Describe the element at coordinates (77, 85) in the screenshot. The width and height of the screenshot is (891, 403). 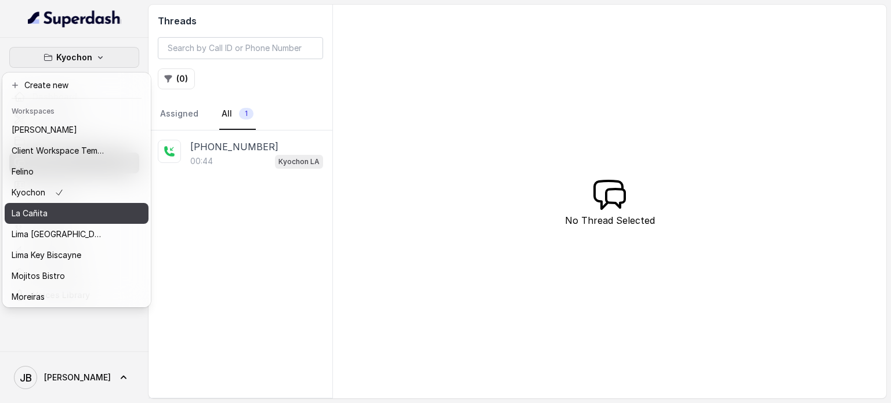
I see `button: Create new` at that location.